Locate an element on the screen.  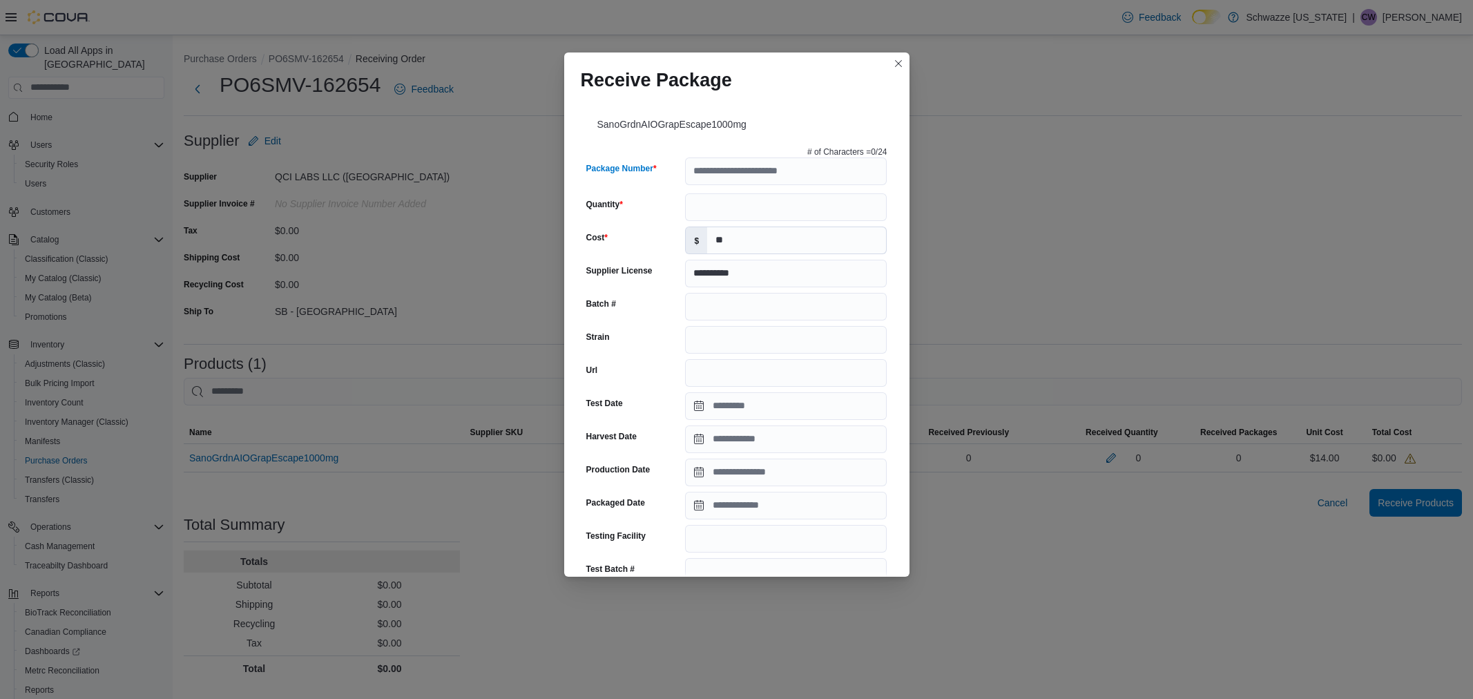
p: # of Characters = 0 /24 is located at coordinates (848, 152).